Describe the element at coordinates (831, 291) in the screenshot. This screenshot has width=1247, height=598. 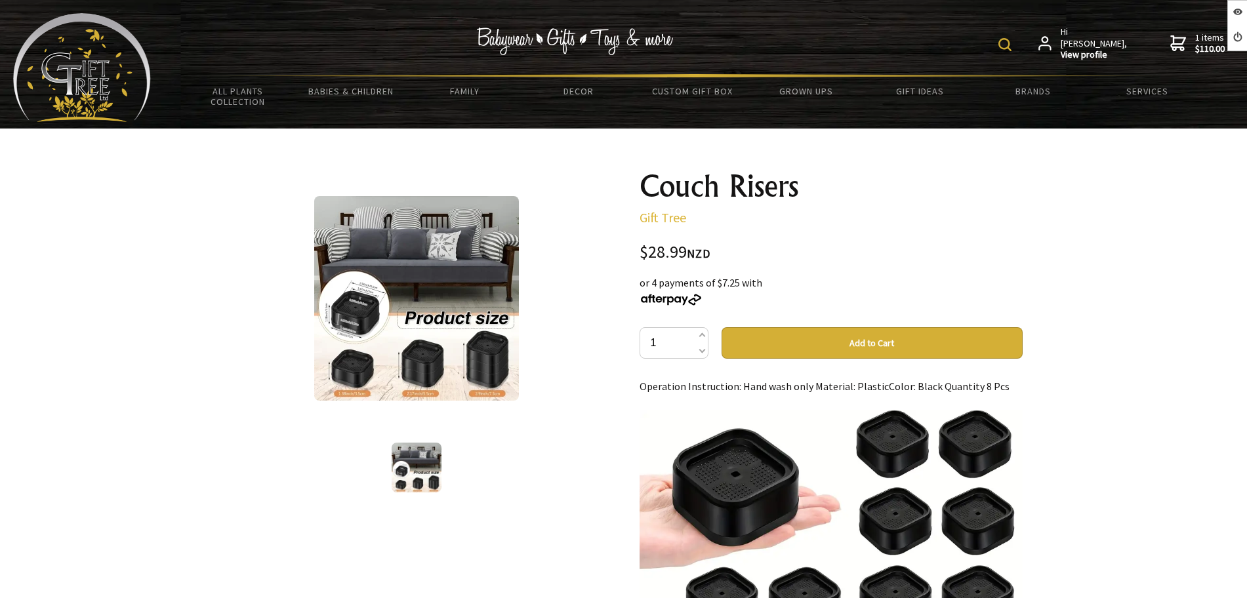
I see `div: or 4 payments of $7.25 with` at that location.